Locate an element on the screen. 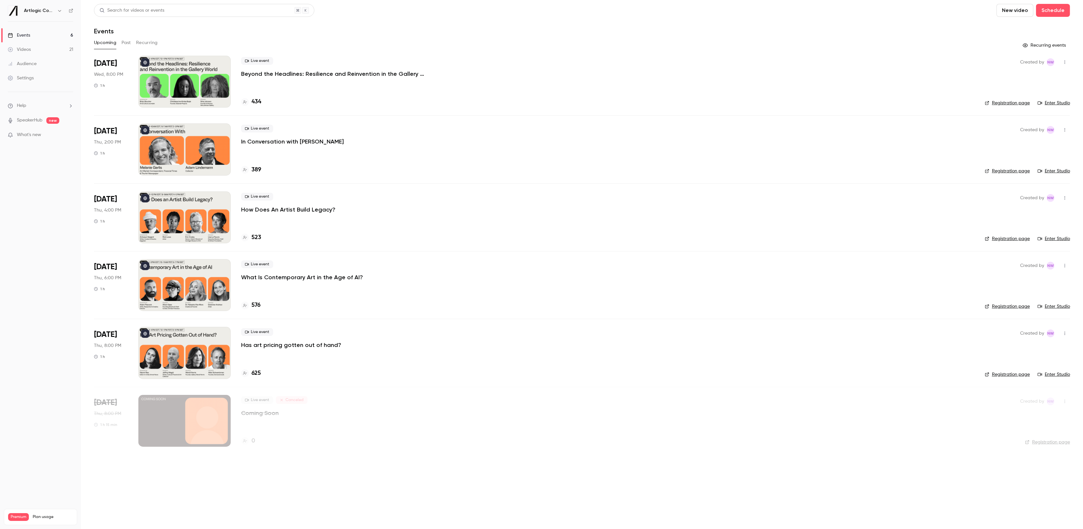  h4: 389 is located at coordinates (256, 170).